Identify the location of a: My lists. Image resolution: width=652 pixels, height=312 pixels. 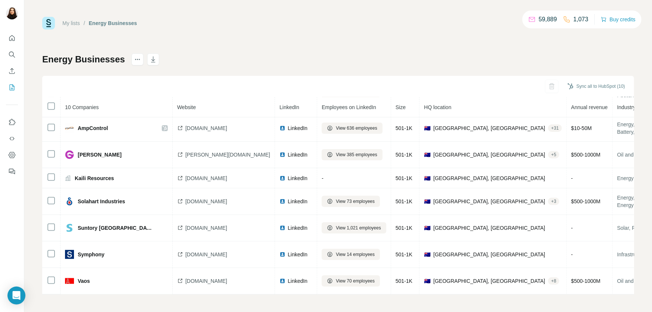
(71, 23).